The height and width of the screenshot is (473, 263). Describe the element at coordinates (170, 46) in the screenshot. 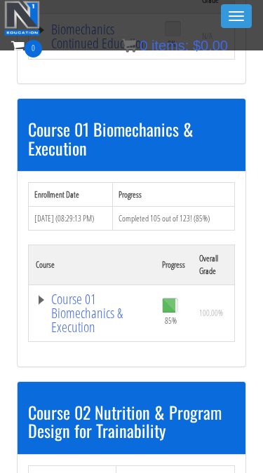

I see `span: items:` at that location.